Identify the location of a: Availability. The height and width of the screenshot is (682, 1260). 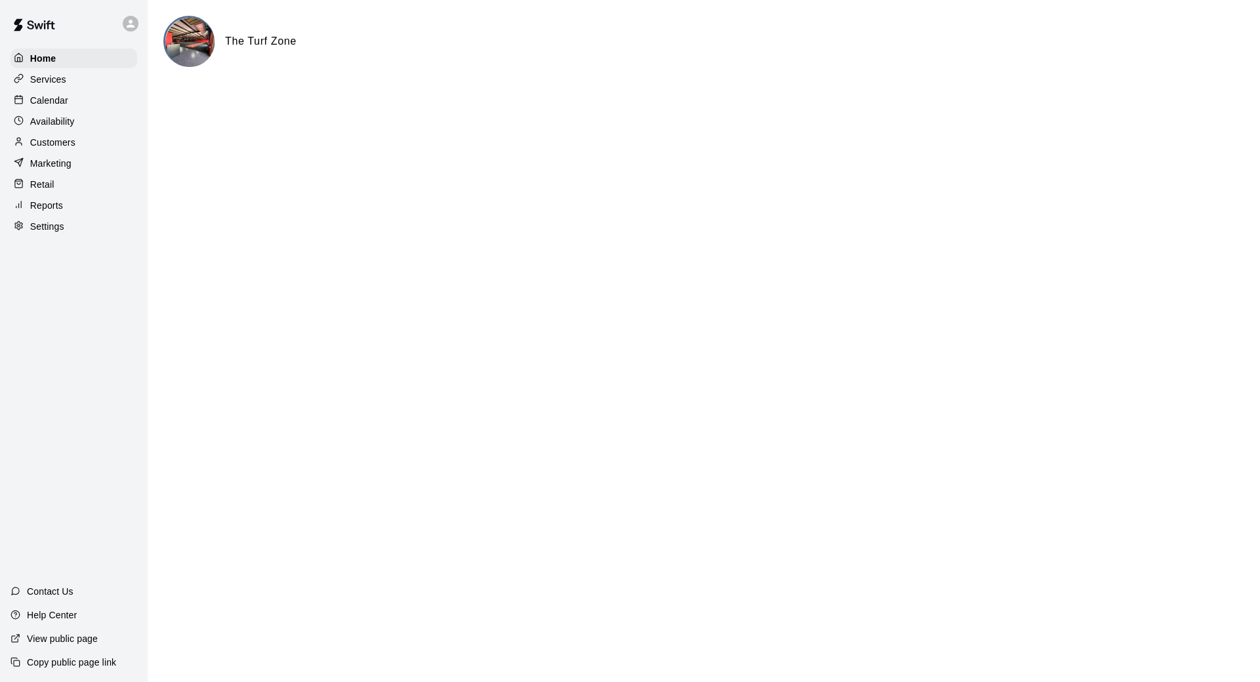
(74, 121).